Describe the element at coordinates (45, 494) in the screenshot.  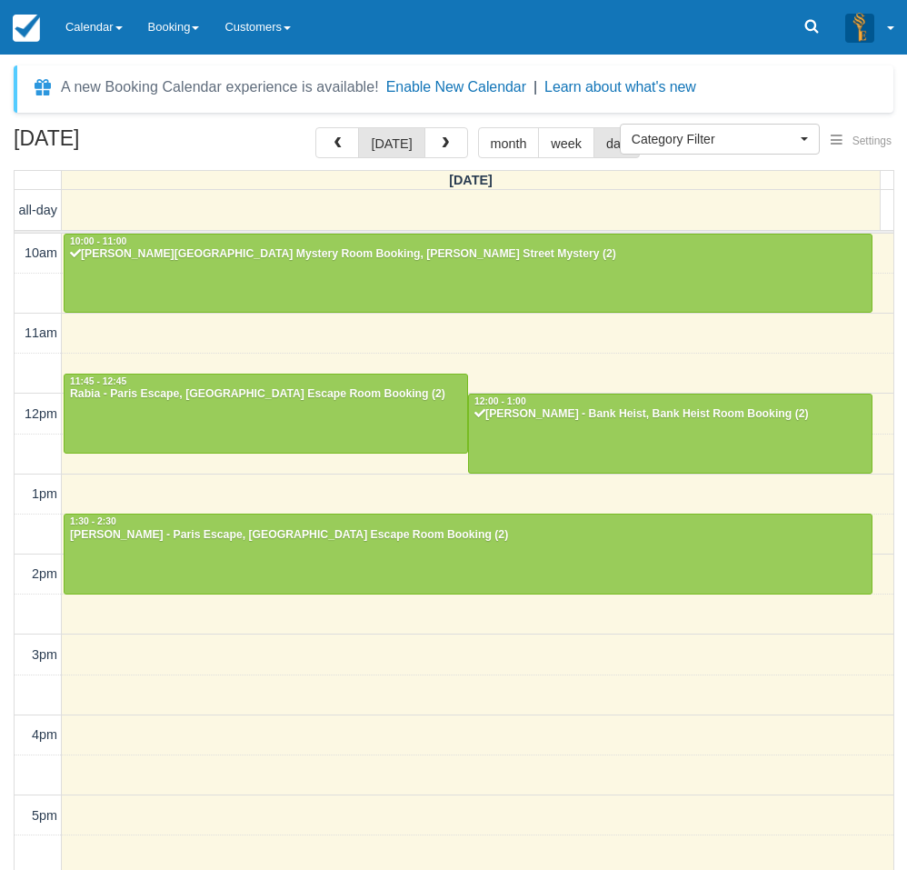
I see `span: 1pm` at that location.